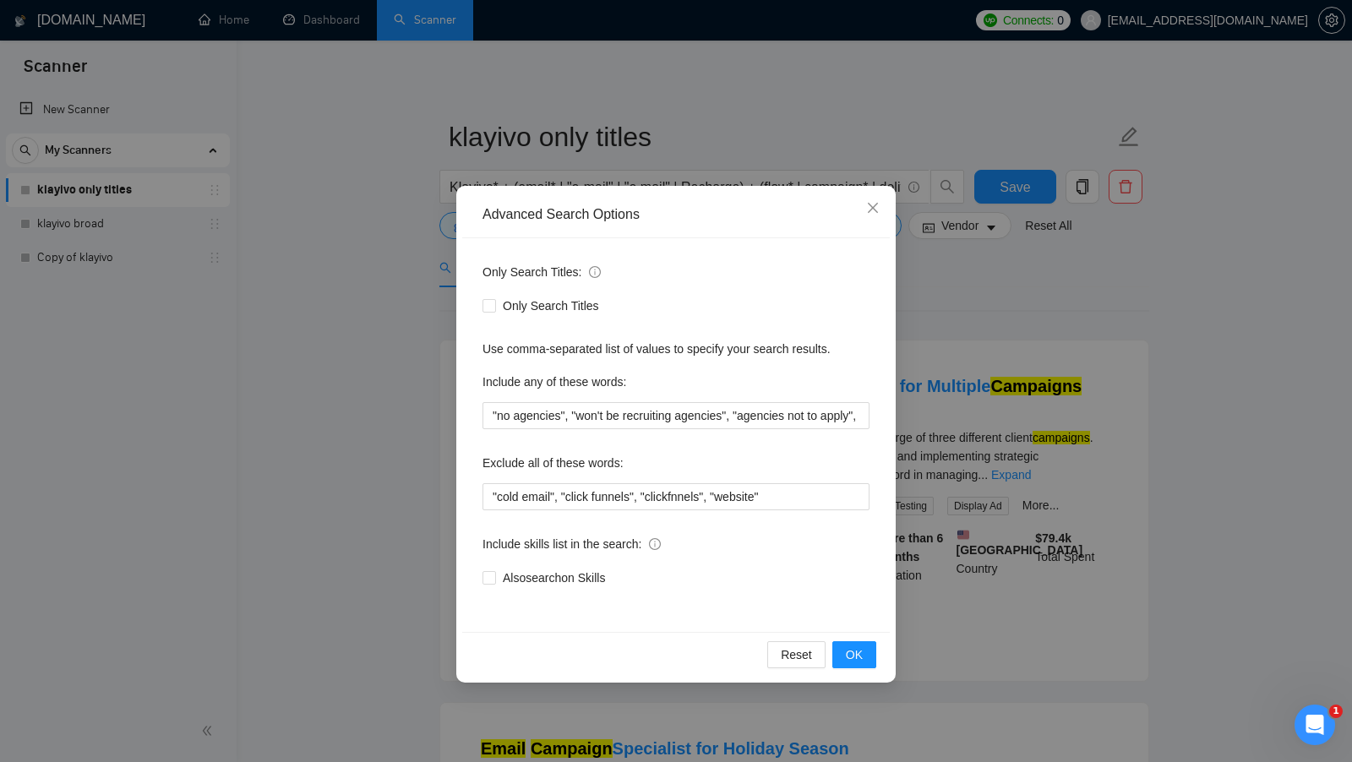 The width and height of the screenshot is (1352, 762). Describe the element at coordinates (551, 306) in the screenshot. I see `span: Only Search Titles` at that location.